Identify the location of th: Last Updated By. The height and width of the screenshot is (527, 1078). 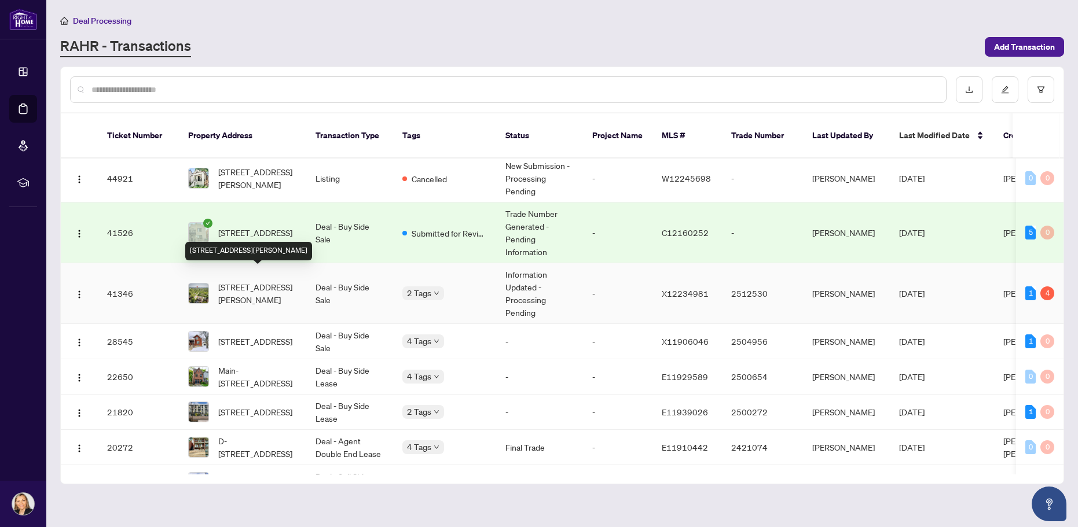
(846, 136).